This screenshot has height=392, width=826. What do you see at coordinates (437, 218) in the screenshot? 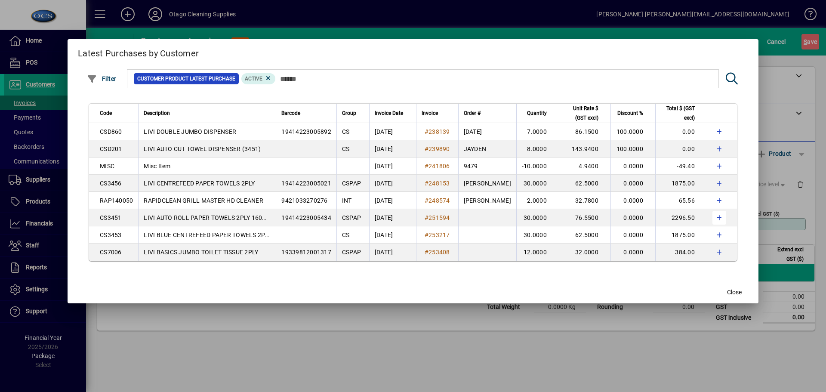
I see `a: #251594` at bounding box center [437, 218].